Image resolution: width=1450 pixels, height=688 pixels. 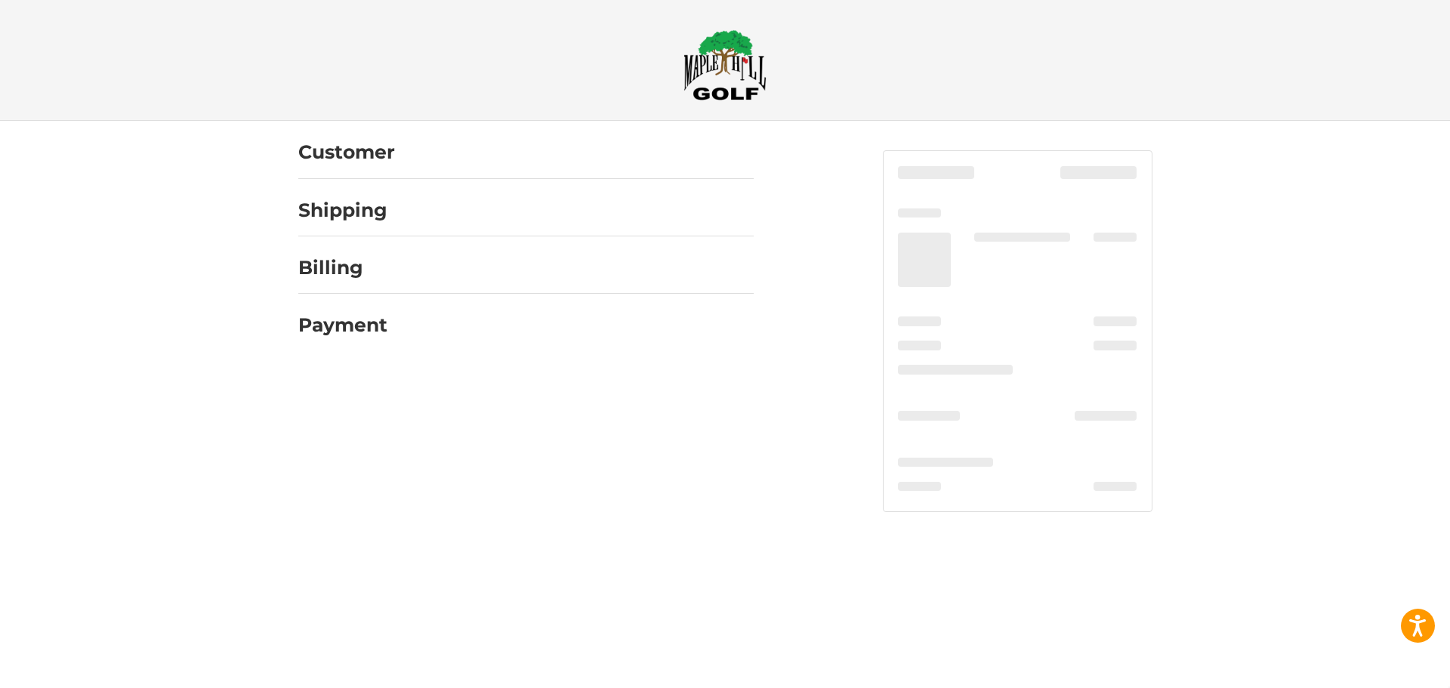 What do you see at coordinates (343, 325) in the screenshot?
I see `h2: Payment` at bounding box center [343, 325].